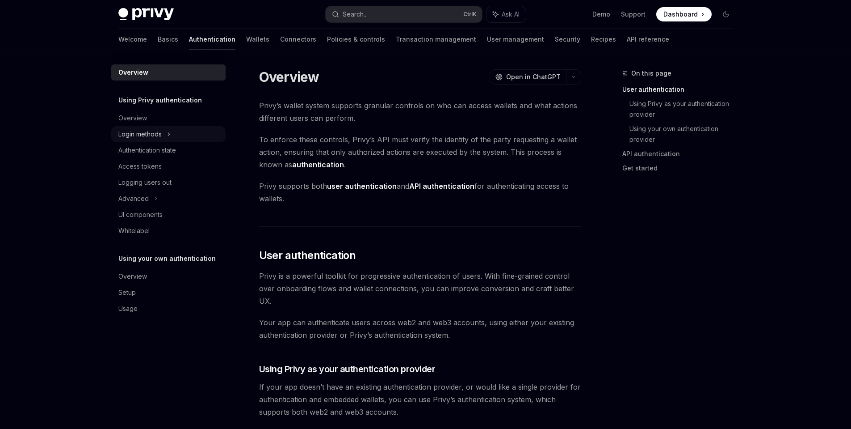 This screenshot has width=851, height=429. What do you see at coordinates (516, 39) in the screenshot?
I see `a: User management` at bounding box center [516, 39].